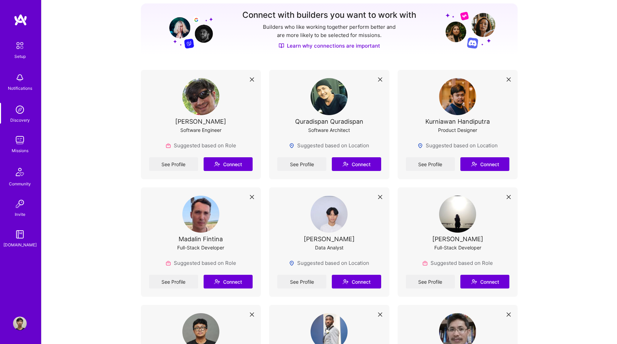  What do you see at coordinates (20, 214) in the screenshot?
I see `div: Invite` at bounding box center [20, 214].